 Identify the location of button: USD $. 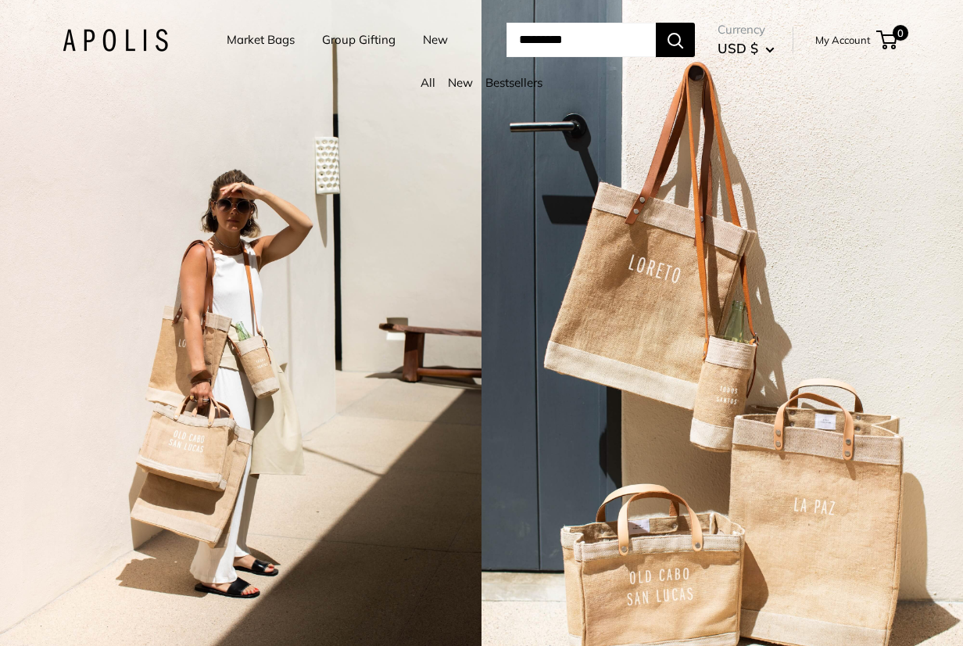
(746, 48).